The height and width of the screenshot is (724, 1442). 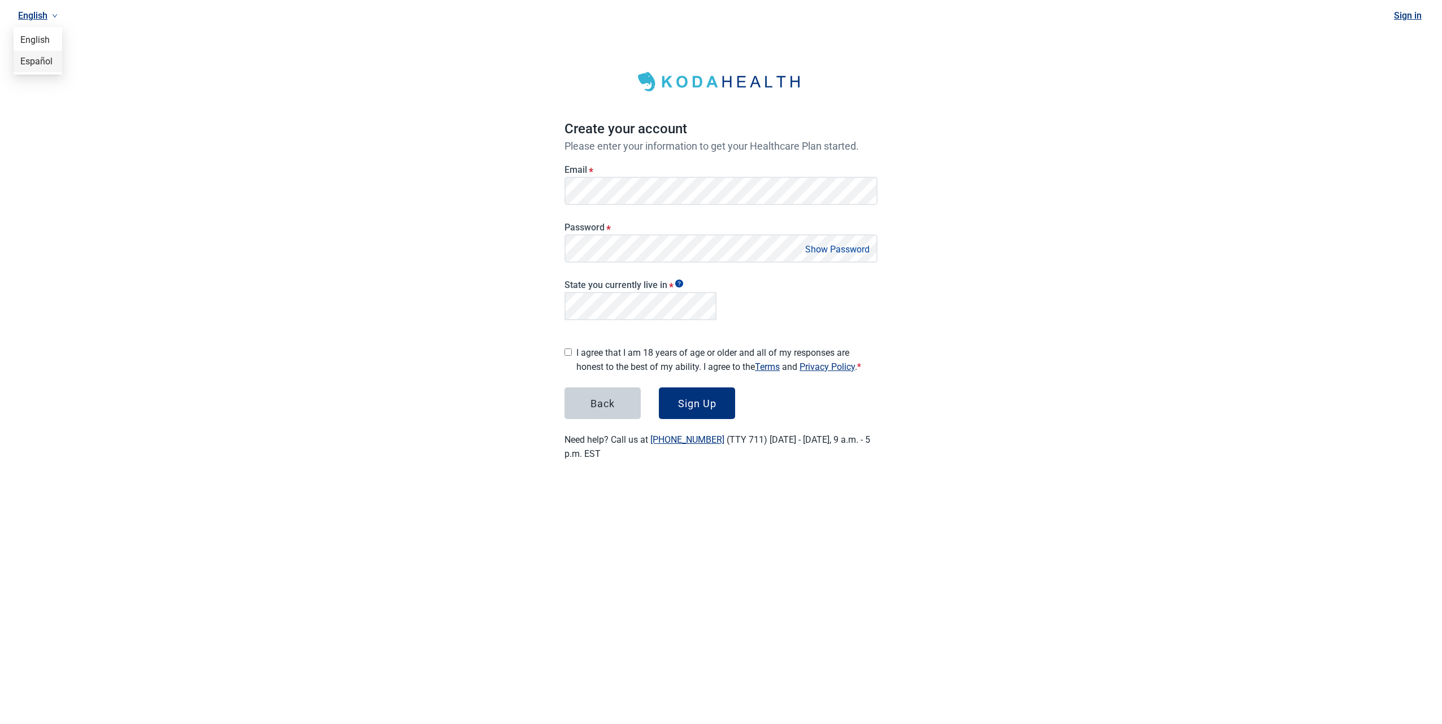 I want to click on ul: Select language, so click(x=38, y=51).